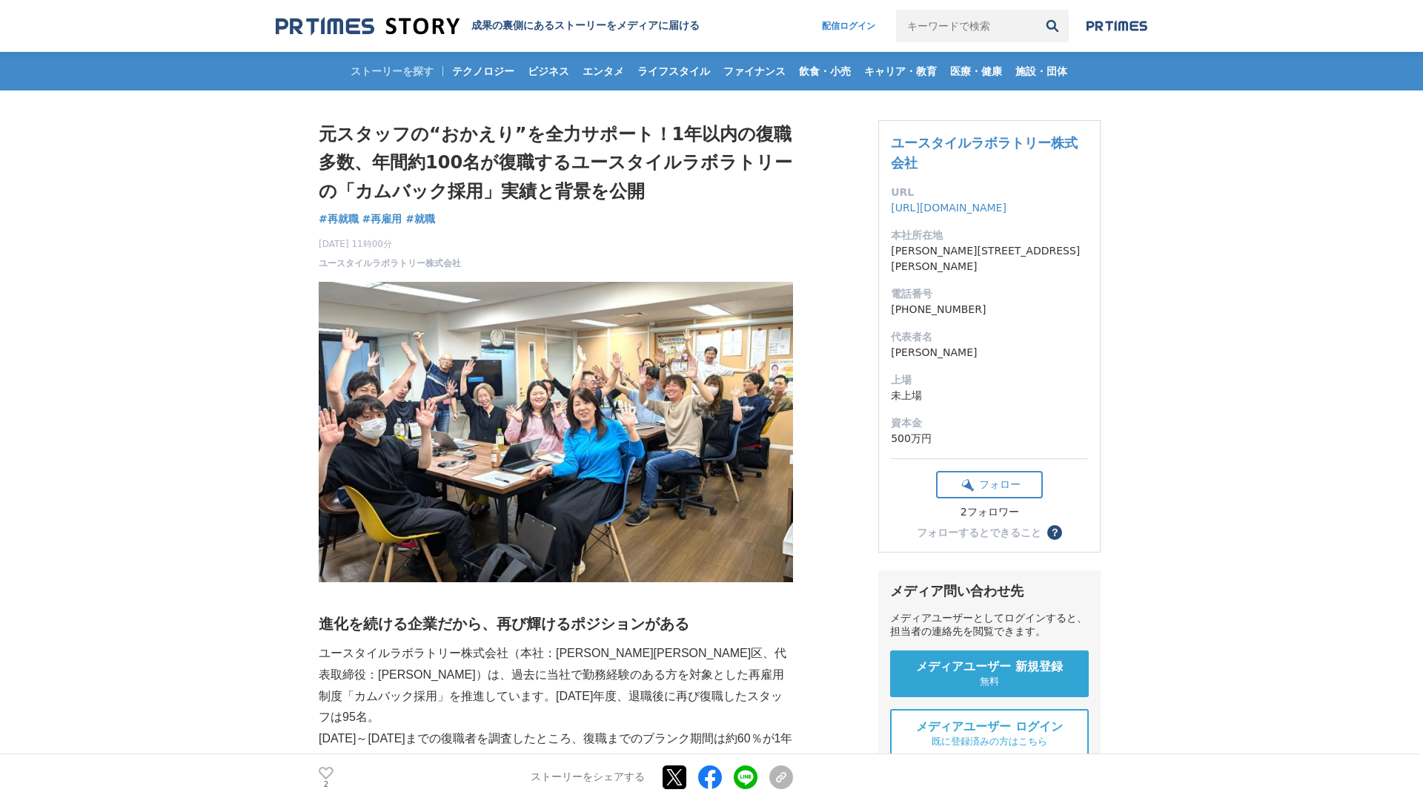 The height and width of the screenshot is (801, 1423). Describe the element at coordinates (339, 219) in the screenshot. I see `a: #再就職` at that location.